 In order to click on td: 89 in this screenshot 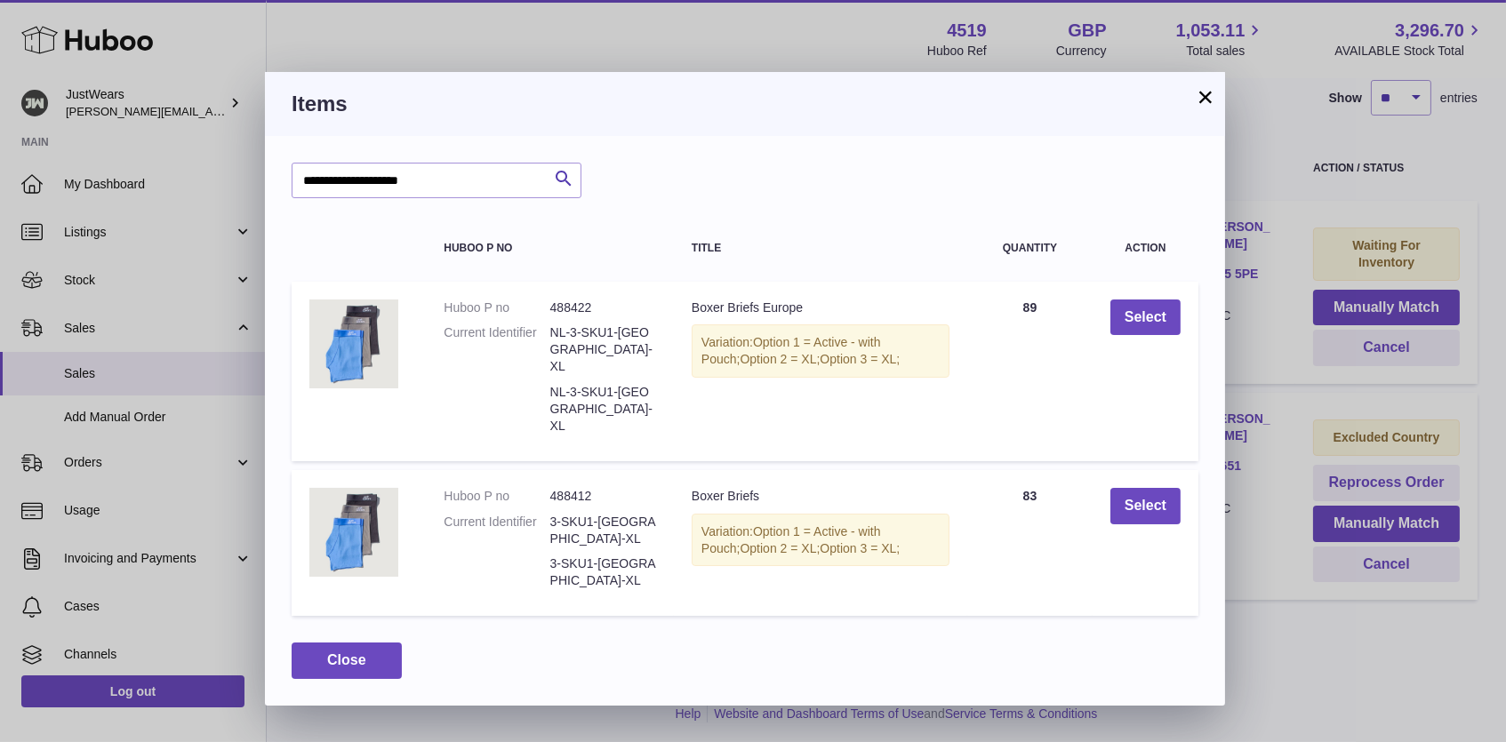, I will do `click(1029, 372)`.